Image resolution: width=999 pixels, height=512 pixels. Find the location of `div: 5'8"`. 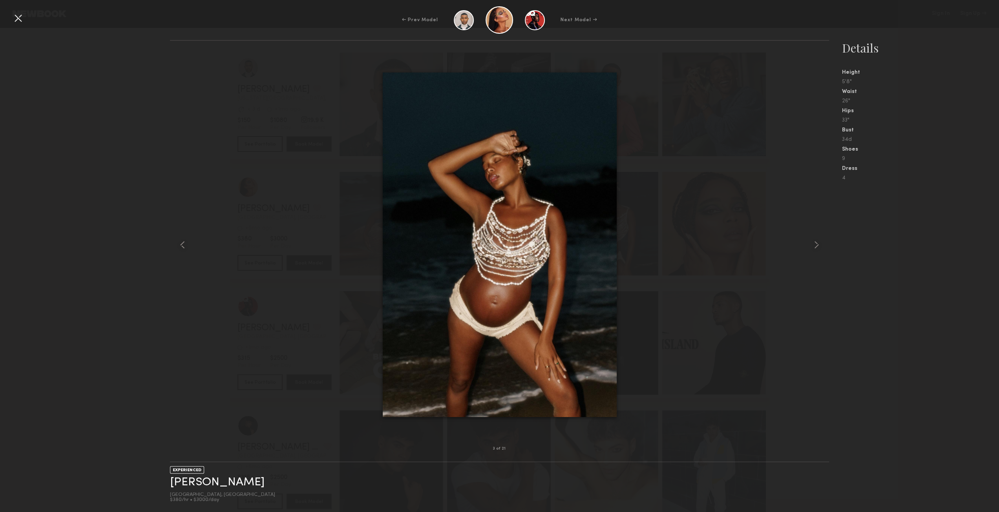

div: 5'8" is located at coordinates (920, 82).